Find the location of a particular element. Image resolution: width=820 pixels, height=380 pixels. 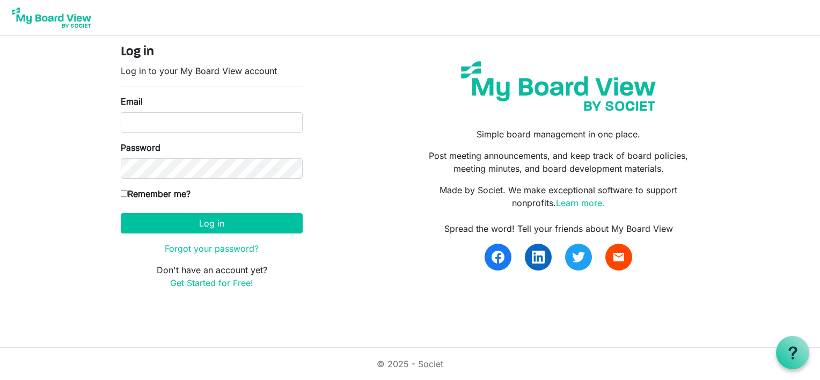

img: my-board-view-societ.svg is located at coordinates (558, 86).